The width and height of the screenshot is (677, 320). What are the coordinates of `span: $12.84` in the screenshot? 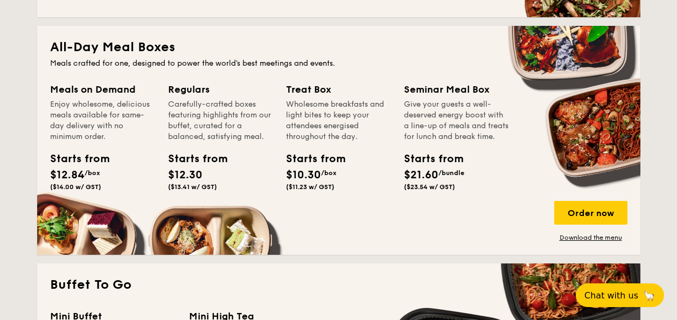 It's located at (67, 175).